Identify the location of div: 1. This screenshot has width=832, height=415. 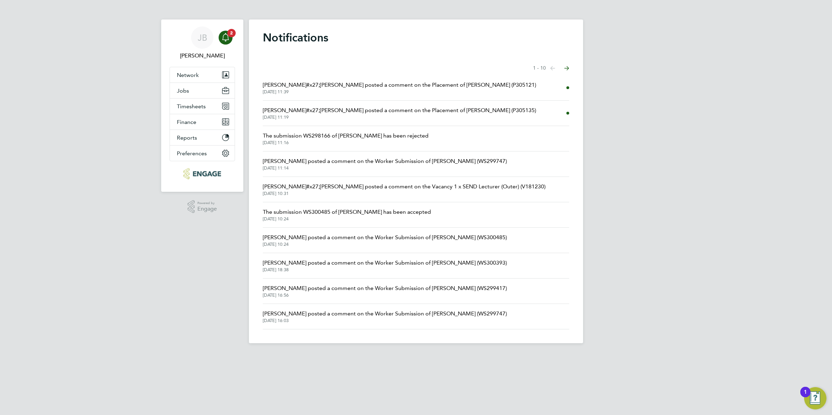
(805, 397).